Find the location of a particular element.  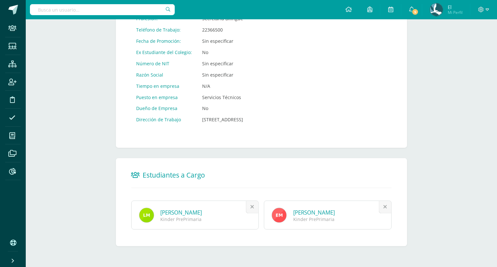

img: avatar916.png is located at coordinates (146, 215).